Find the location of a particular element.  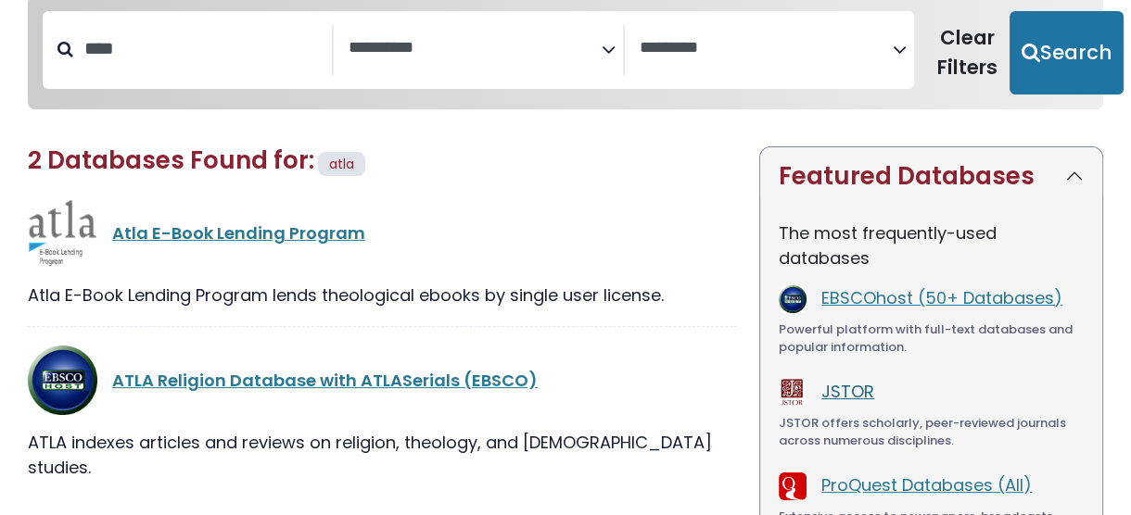

div: JSTOR offers scholarly, peer-reviewed journals across numerous disciplines. is located at coordinates (931, 432).